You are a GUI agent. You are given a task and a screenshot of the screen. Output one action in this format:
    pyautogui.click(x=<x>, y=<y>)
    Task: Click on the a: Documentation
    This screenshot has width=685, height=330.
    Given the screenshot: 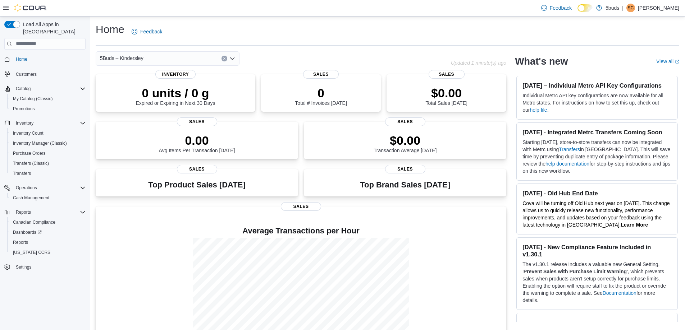 What is the action you would take?
    pyautogui.click(x=620, y=293)
    